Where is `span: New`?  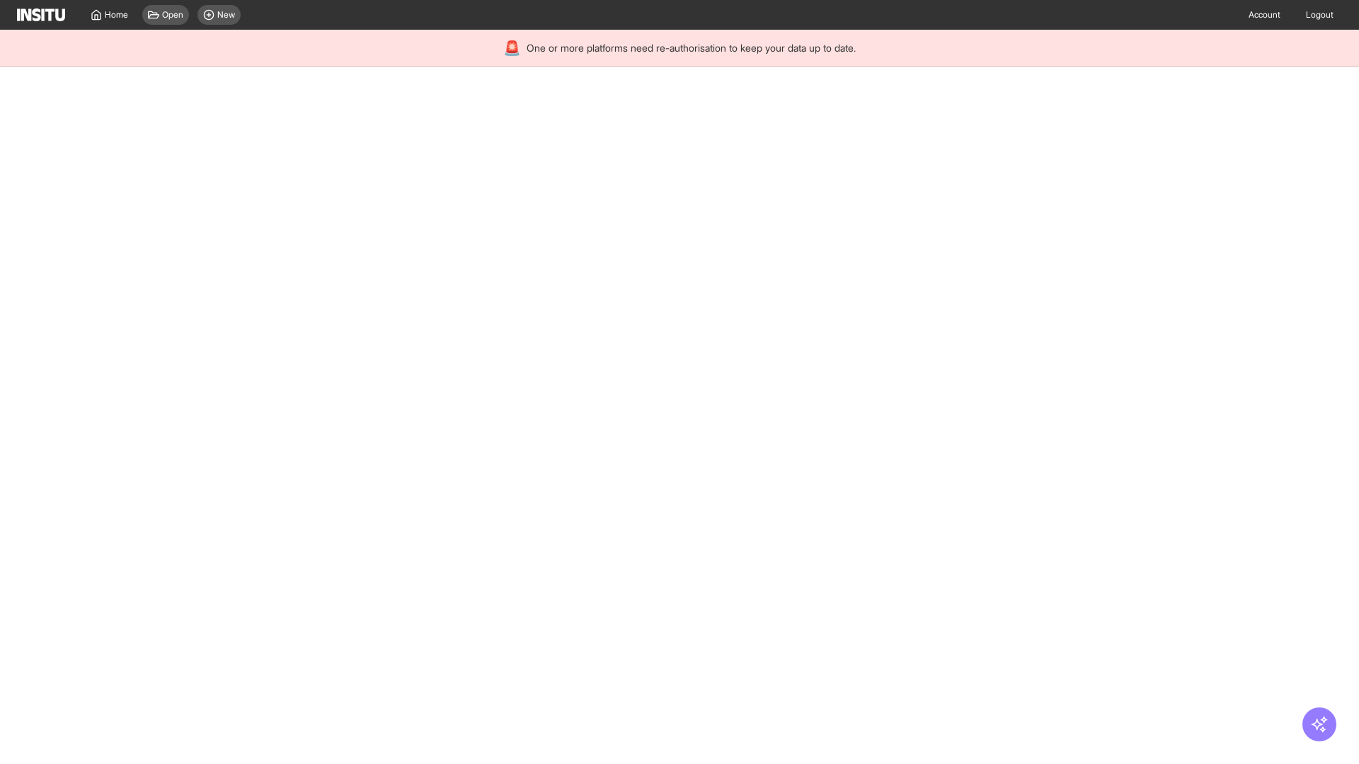 span: New is located at coordinates (226, 15).